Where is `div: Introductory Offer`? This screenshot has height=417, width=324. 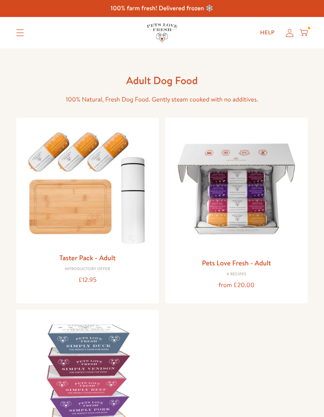
div: Introductory Offer is located at coordinates (87, 270).